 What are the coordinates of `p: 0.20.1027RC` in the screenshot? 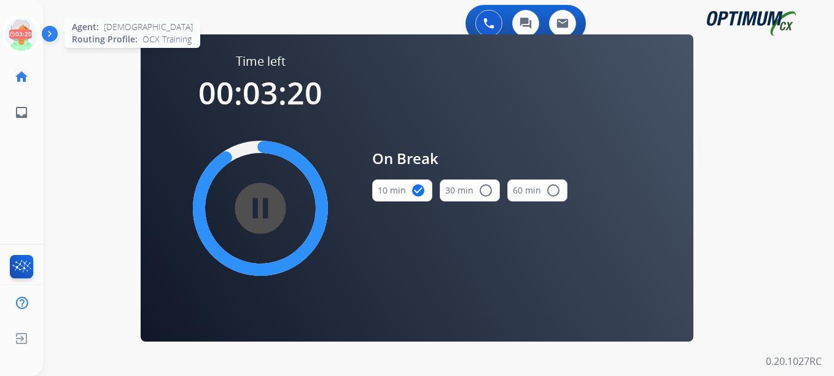 It's located at (793, 361).